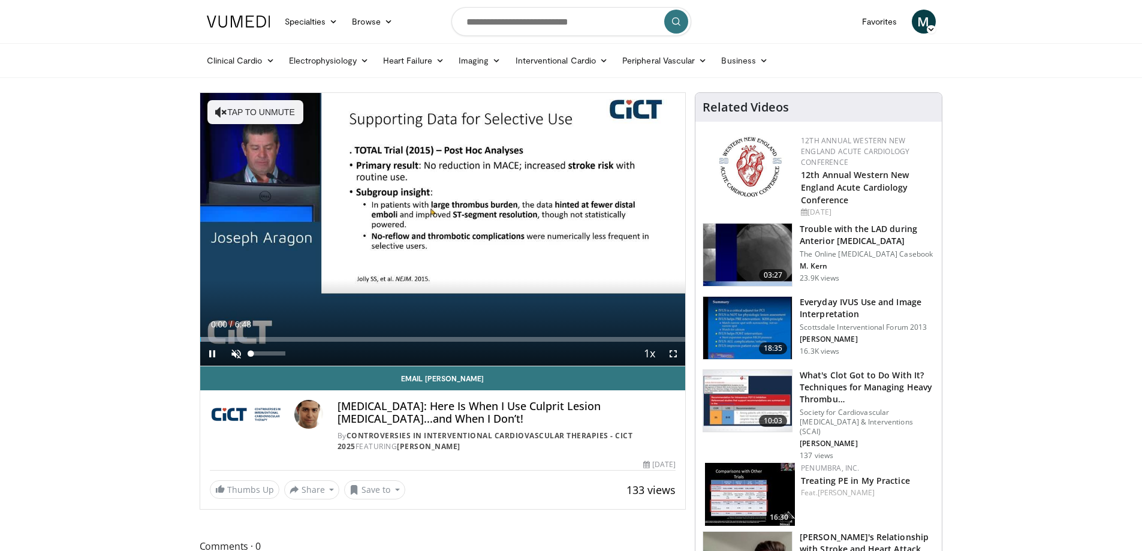 This screenshot has height=551, width=1142. Describe the element at coordinates (867, 387) in the screenshot. I see `h3: What's Clot Got to Do With It? Techniques for Managing Heavy Thrombu…` at that location.